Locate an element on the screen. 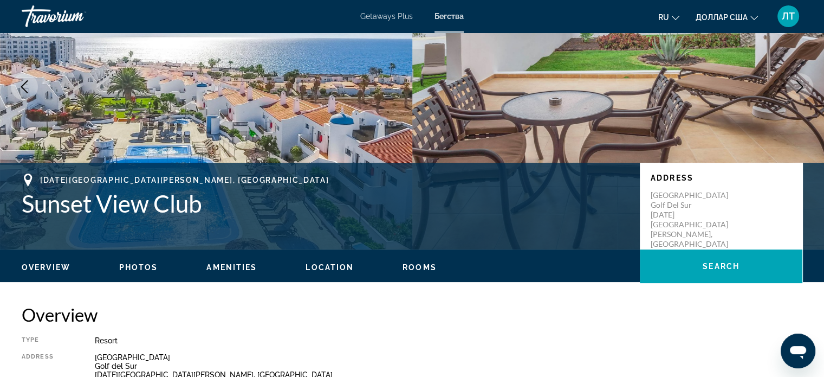 The image size is (824, 377). button: Изменить валюту is located at coordinates (727, 17).